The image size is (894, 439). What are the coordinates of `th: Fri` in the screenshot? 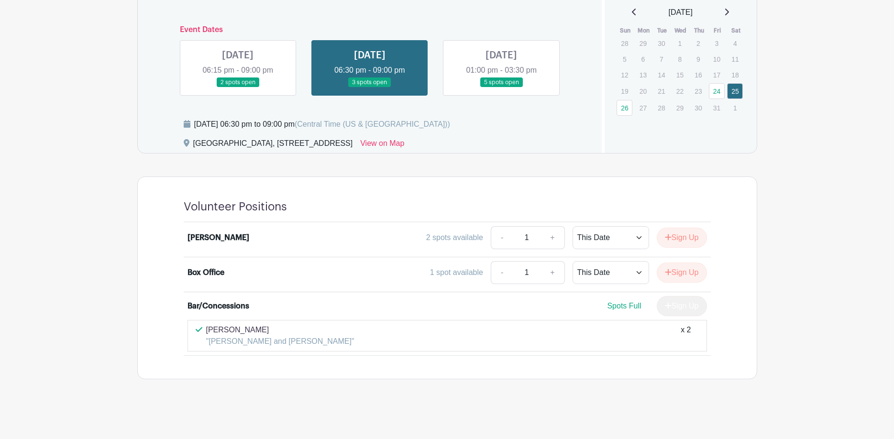 It's located at (717, 31).